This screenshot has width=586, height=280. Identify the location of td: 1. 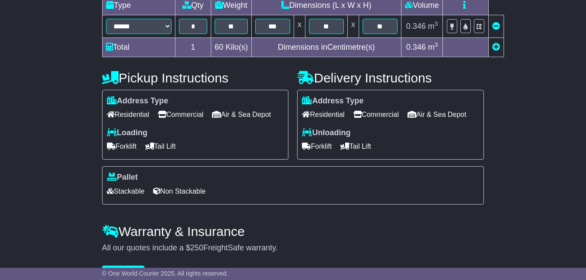
(193, 47).